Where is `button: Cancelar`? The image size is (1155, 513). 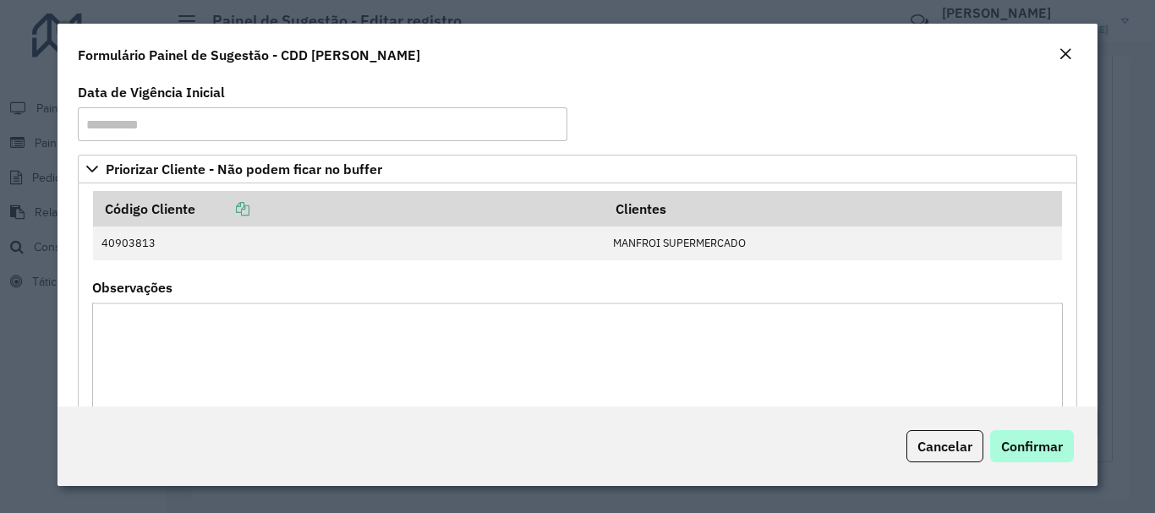
button: Cancelar is located at coordinates (944, 446).